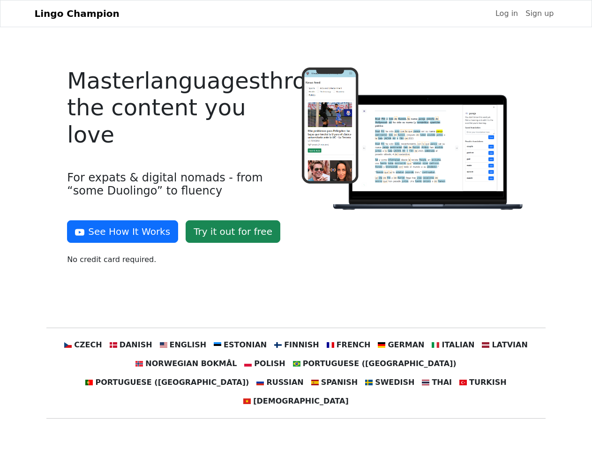 This screenshot has width=592, height=450. I want to click on button: See How It Works, so click(122, 232).